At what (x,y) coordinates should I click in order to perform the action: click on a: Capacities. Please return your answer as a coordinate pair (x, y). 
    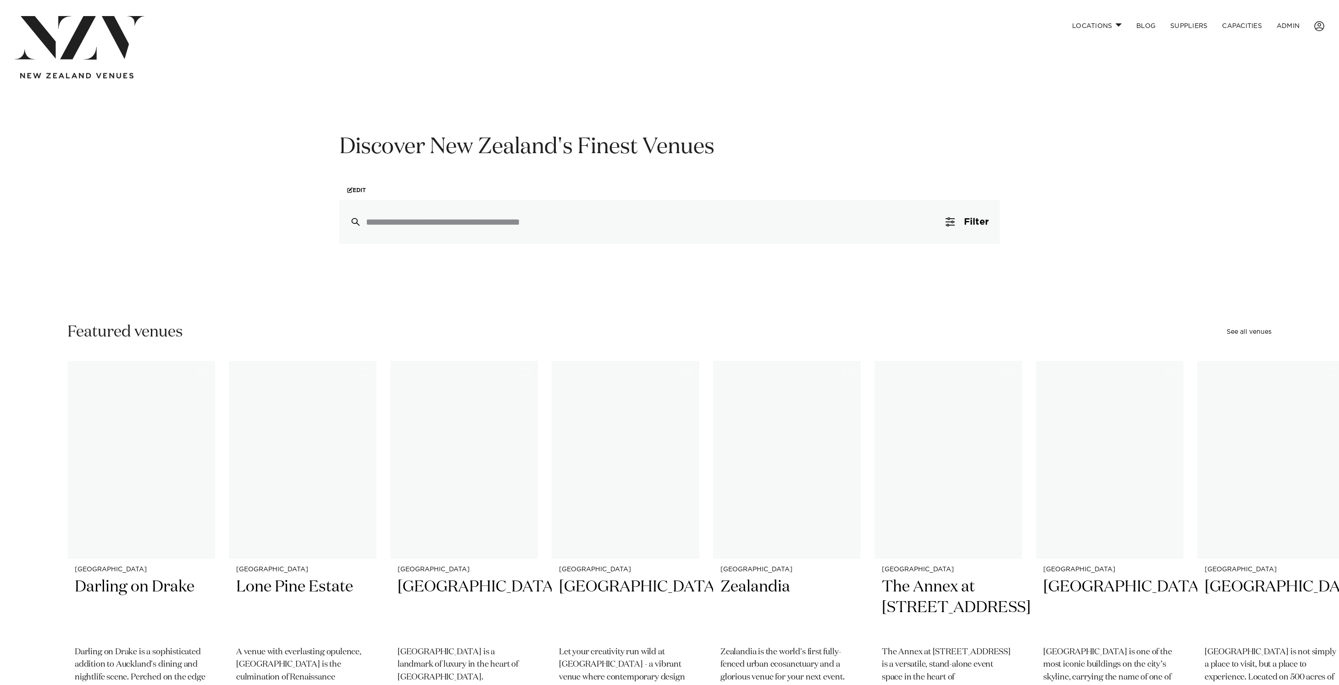
    Looking at the image, I should click on (1242, 26).